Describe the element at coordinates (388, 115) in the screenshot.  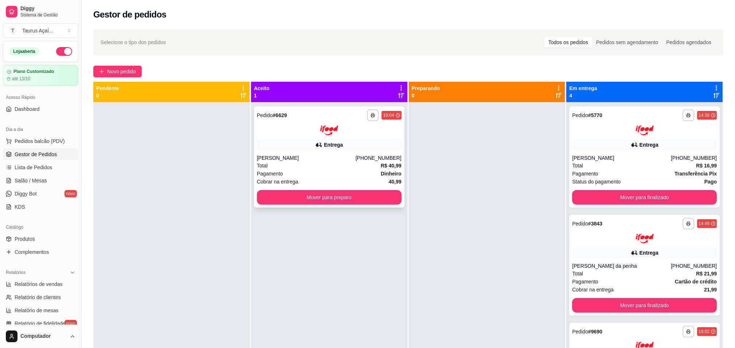
I see `div: 19:04` at that location.